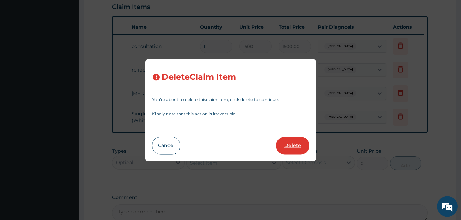 This screenshot has width=461, height=220. What do you see at coordinates (230, 99) in the screenshot?
I see `p: You’re about to delete this claim item , click delete to continue.` at bounding box center [230, 99].